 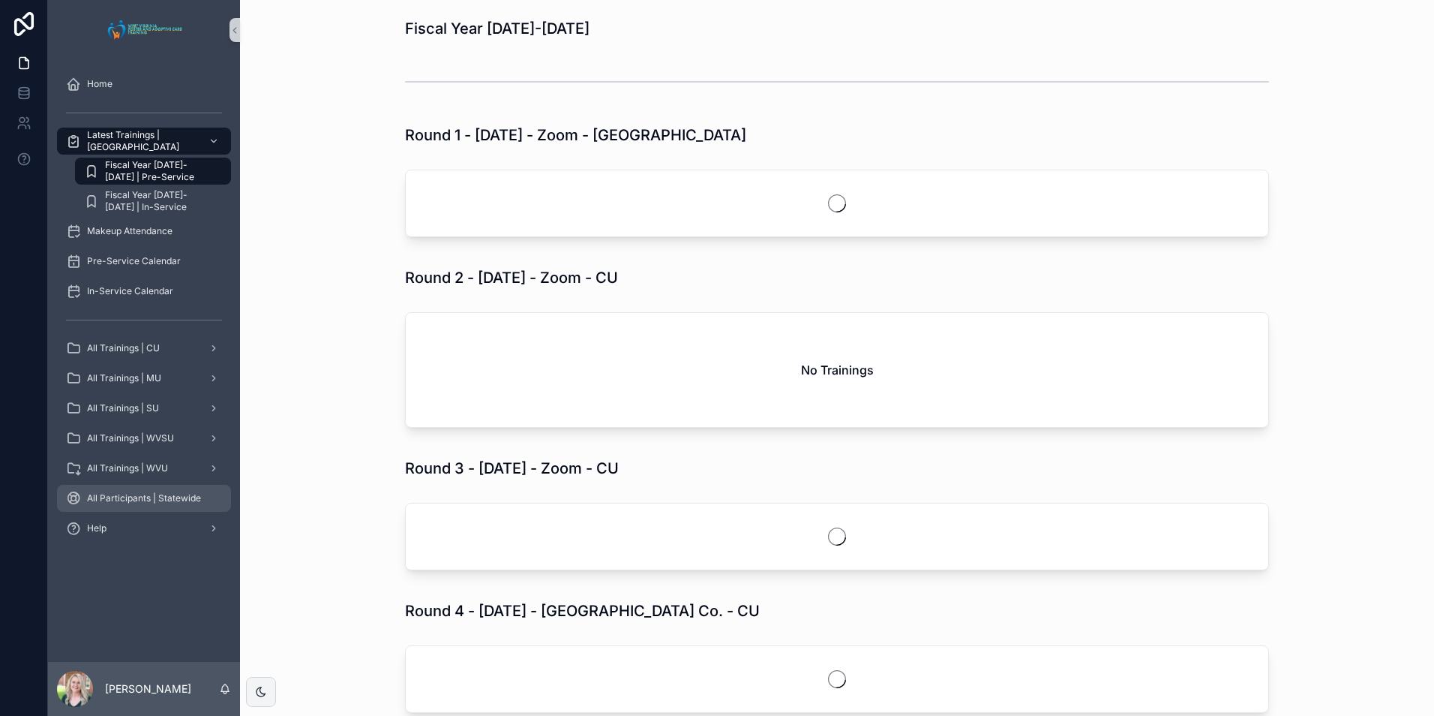 I want to click on span: Home, so click(x=100, y=84).